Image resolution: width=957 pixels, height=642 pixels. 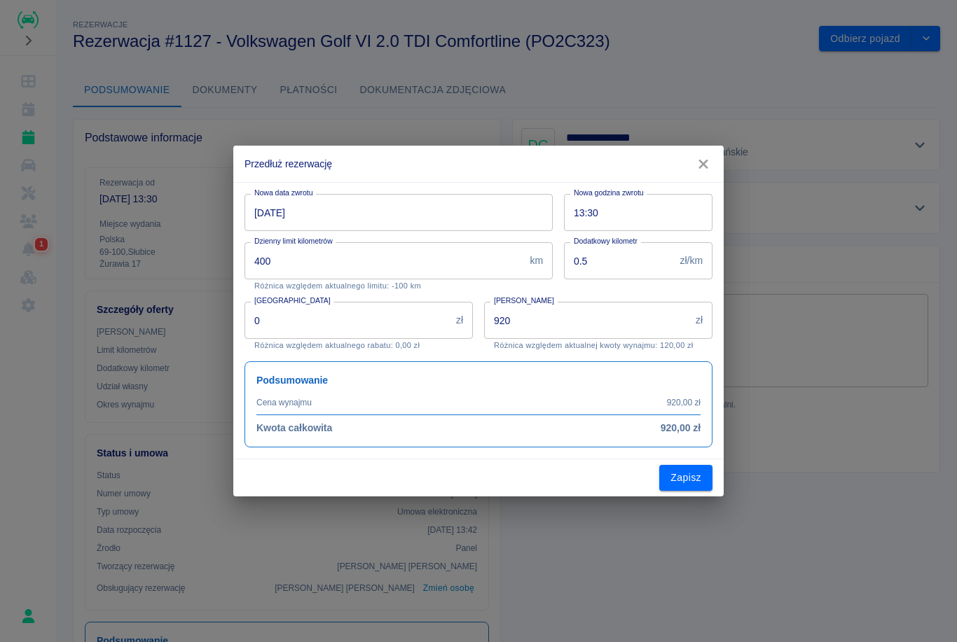 I want to click on button: Zapisz, so click(x=686, y=478).